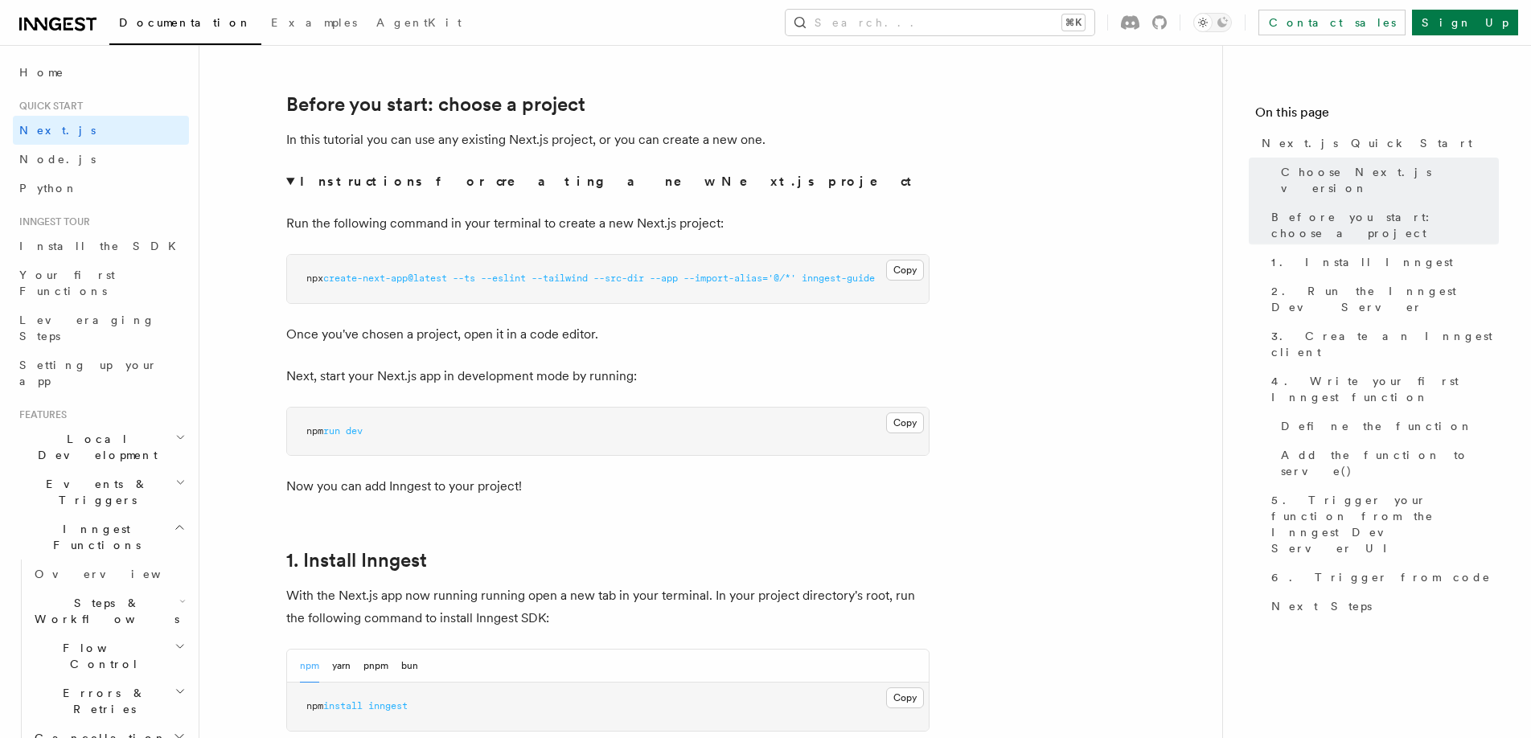 This screenshot has width=1531, height=738. What do you see at coordinates (1381, 299) in the screenshot?
I see `a: 2. Run the Inngest Dev Server` at bounding box center [1381, 299].